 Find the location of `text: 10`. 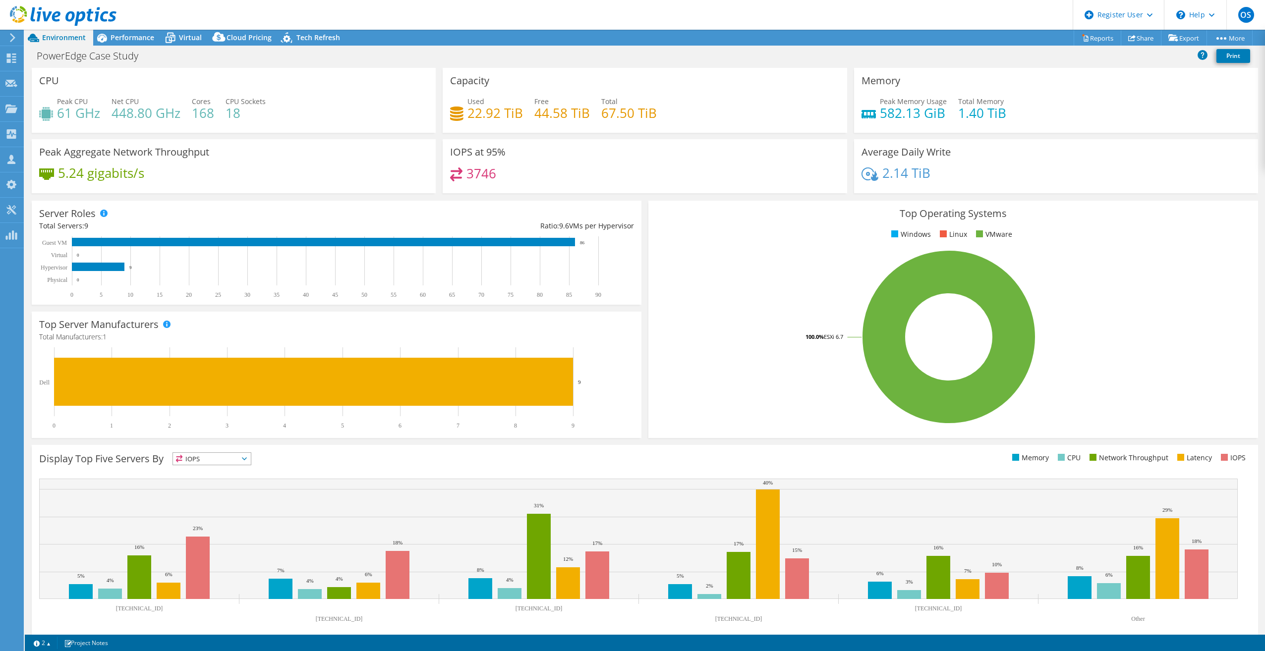

text: 10 is located at coordinates (130, 295).